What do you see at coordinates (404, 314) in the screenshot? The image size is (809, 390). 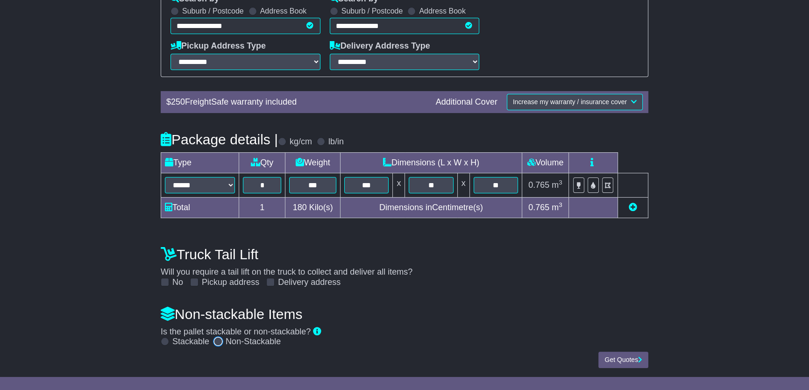 I see `h4: Non-stackable Items` at bounding box center [404, 314].